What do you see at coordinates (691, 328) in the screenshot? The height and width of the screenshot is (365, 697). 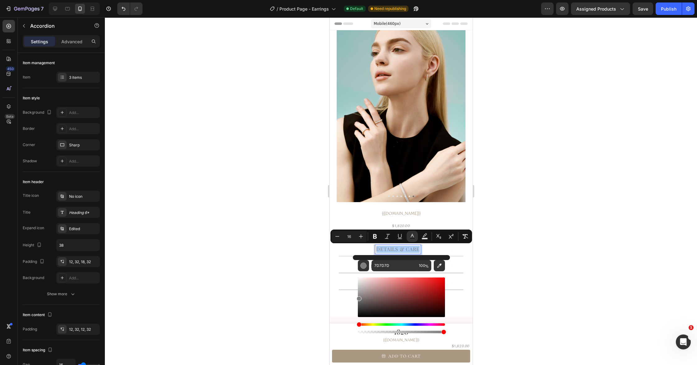 I see `span: 1` at bounding box center [691, 328].